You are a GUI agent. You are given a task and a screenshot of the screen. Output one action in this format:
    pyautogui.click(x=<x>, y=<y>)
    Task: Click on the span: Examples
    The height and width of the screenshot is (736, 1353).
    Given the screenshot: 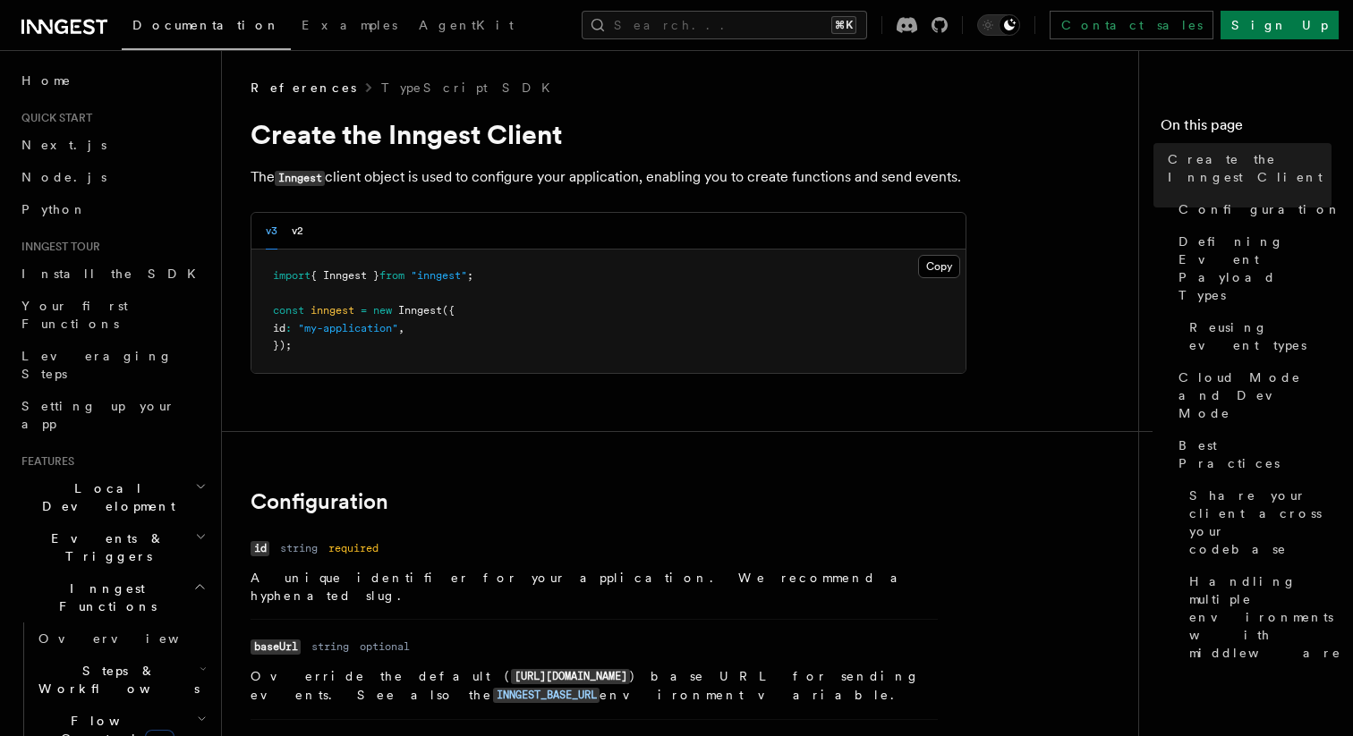 What is the action you would take?
    pyautogui.click(x=349, y=25)
    